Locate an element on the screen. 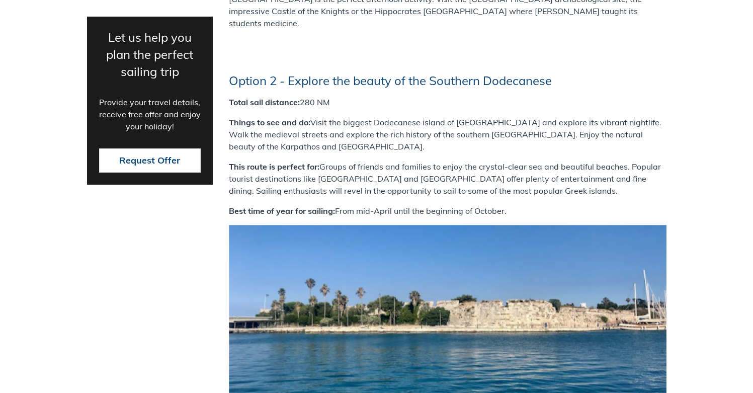 The image size is (753, 393). p: Let us help you plan the perfect sailing trip is located at coordinates (150, 54).